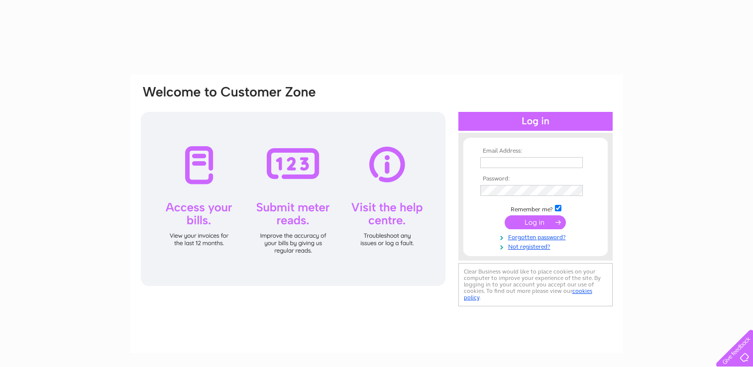 Image resolution: width=753 pixels, height=367 pixels. What do you see at coordinates (535, 151) in the screenshot?
I see `th: Email Address:` at bounding box center [535, 151].